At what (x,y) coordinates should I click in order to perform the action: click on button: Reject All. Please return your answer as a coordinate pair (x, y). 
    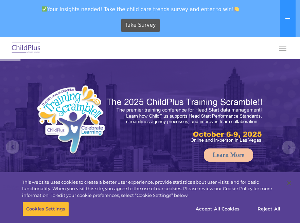
    Looking at the image, I should click on (268, 209).